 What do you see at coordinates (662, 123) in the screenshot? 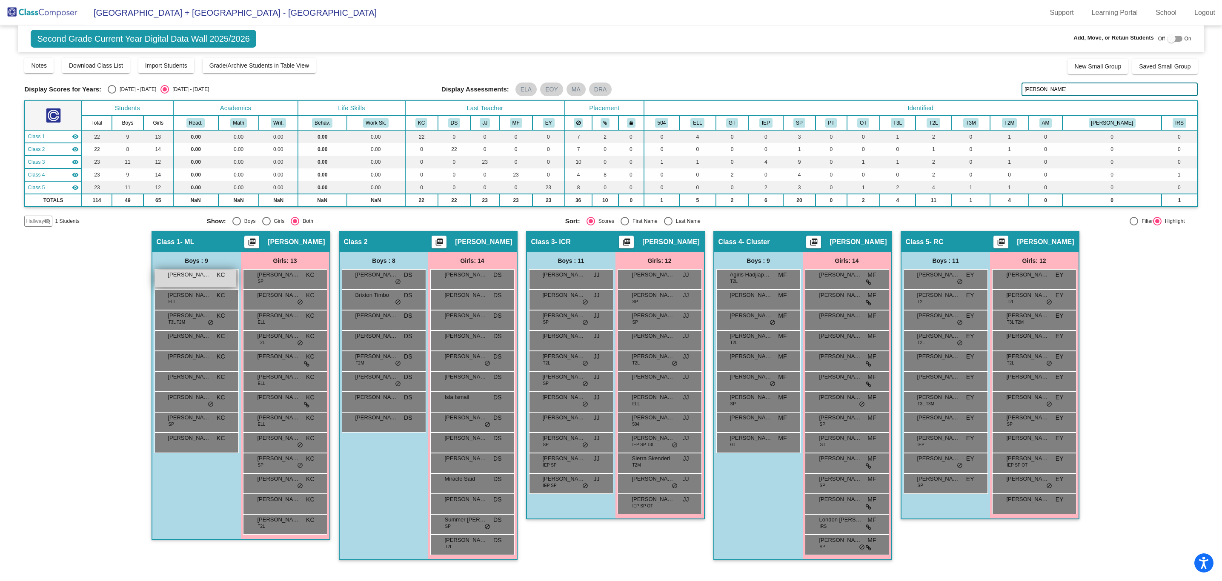
I see `button: 504` at bounding box center [662, 123].